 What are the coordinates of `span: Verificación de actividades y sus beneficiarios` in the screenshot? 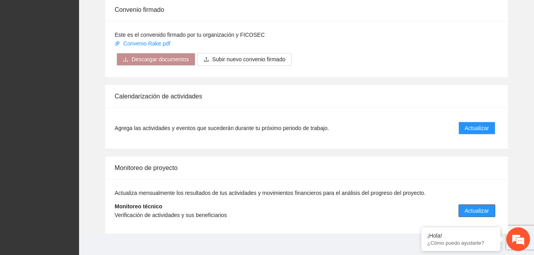 It's located at (171, 215).